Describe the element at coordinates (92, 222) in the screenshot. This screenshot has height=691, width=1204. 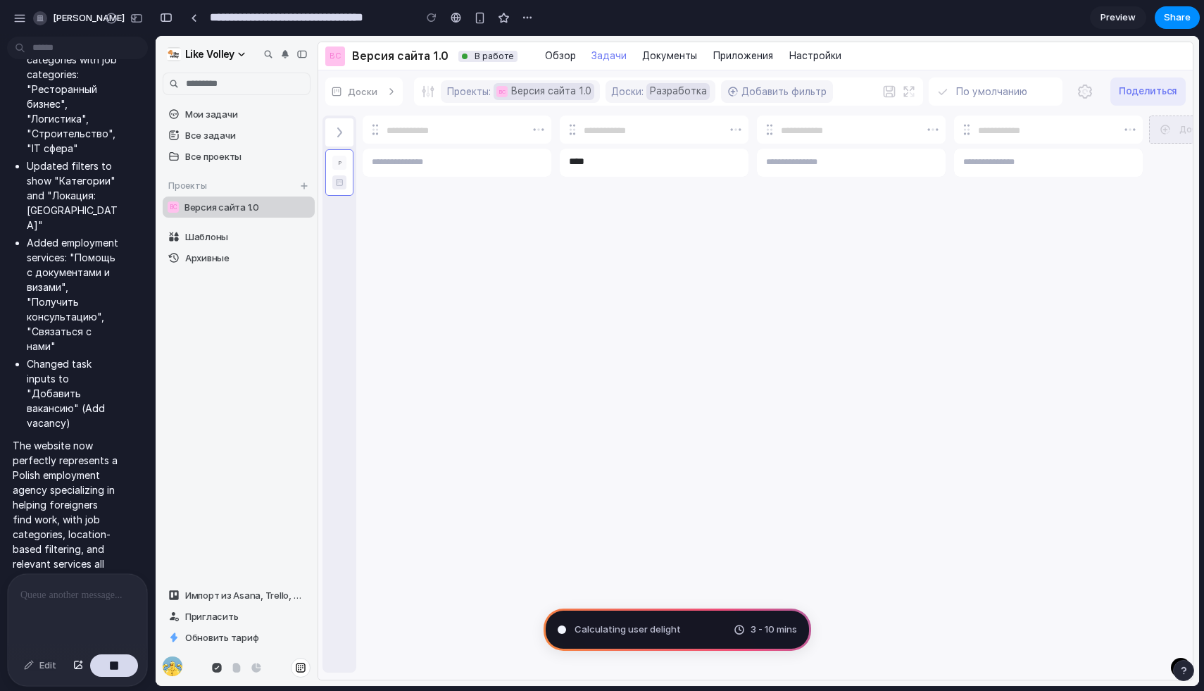
I see `span: Архивные` at that location.